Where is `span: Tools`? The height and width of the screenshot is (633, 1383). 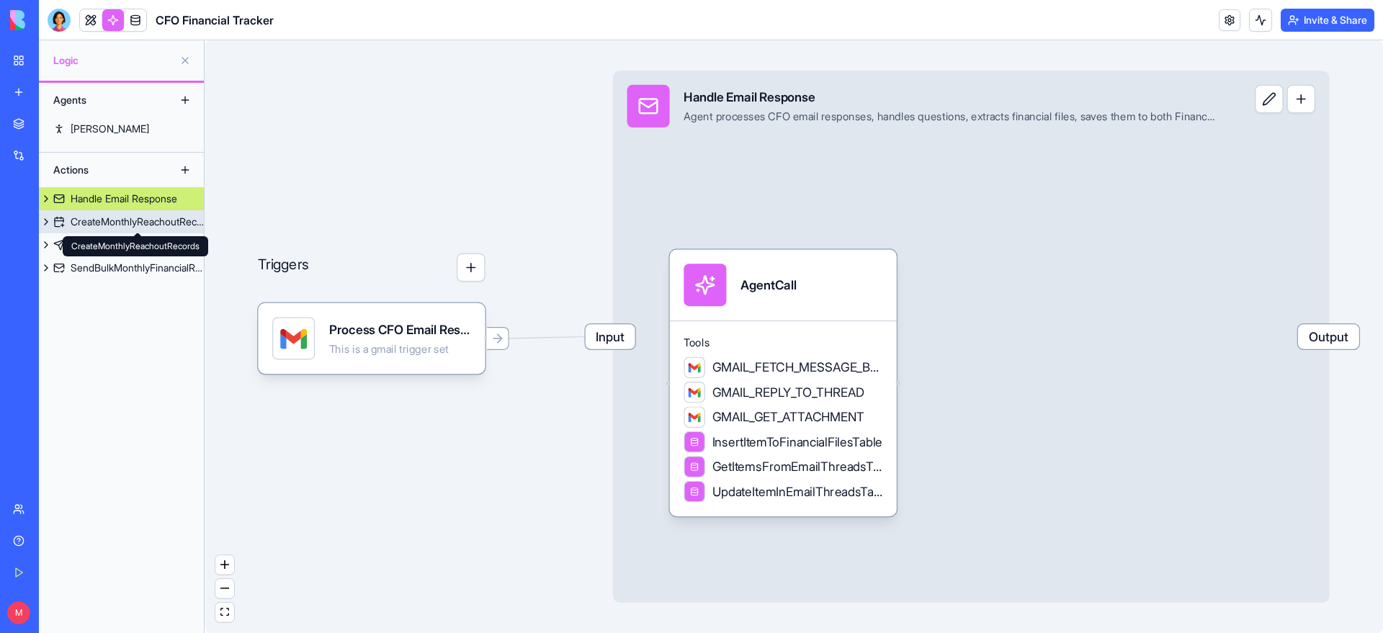
span: Tools is located at coordinates (783, 343).